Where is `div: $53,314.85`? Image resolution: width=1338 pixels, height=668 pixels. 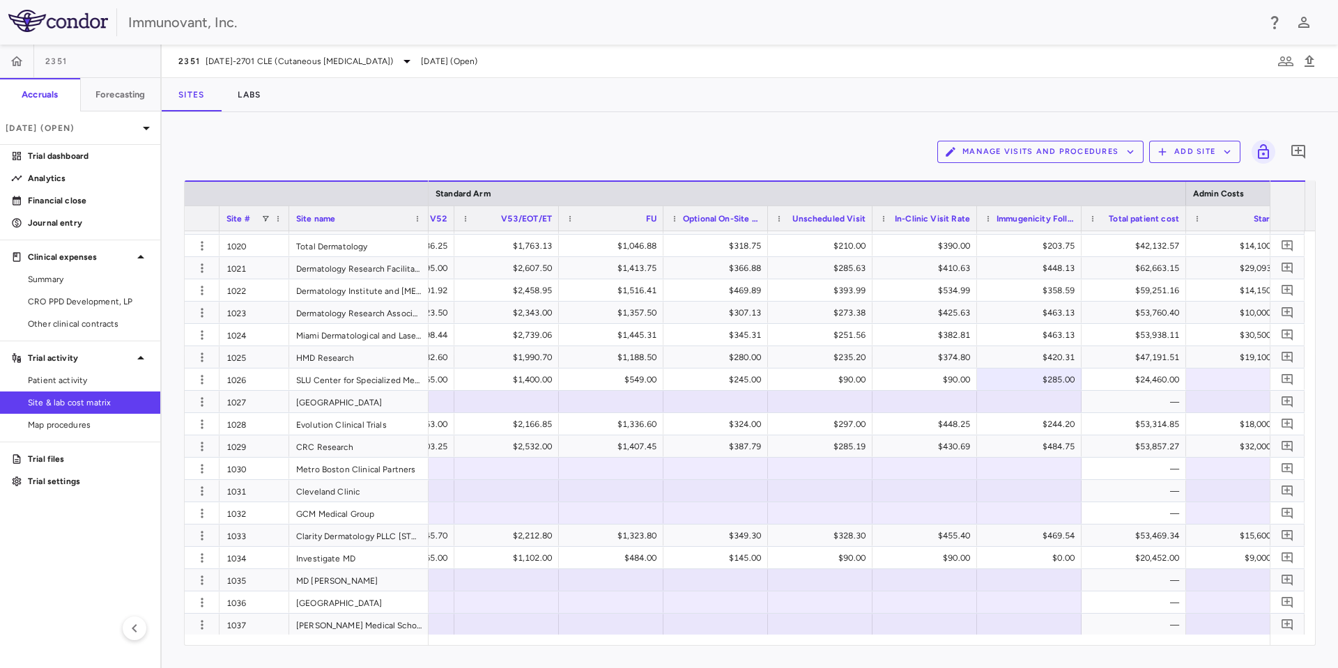
div: $53,314.85 is located at coordinates (1136, 424).